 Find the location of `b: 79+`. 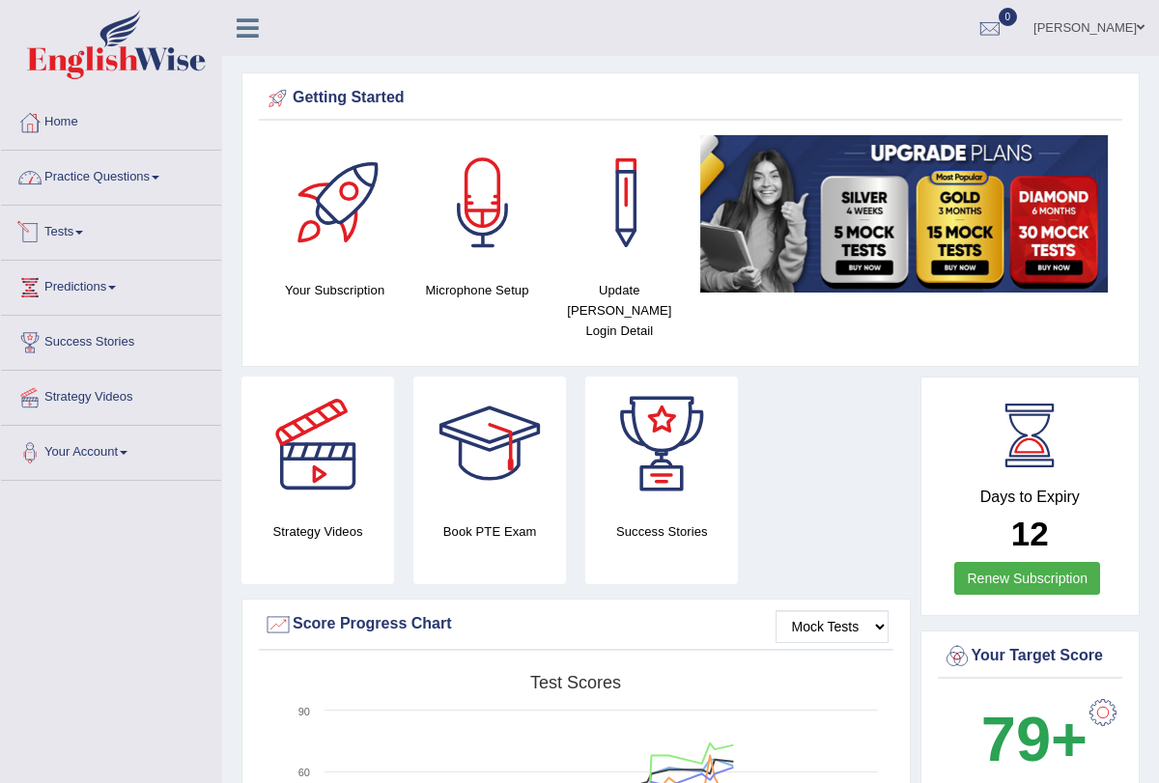

b: 79+ is located at coordinates (1034, 739).